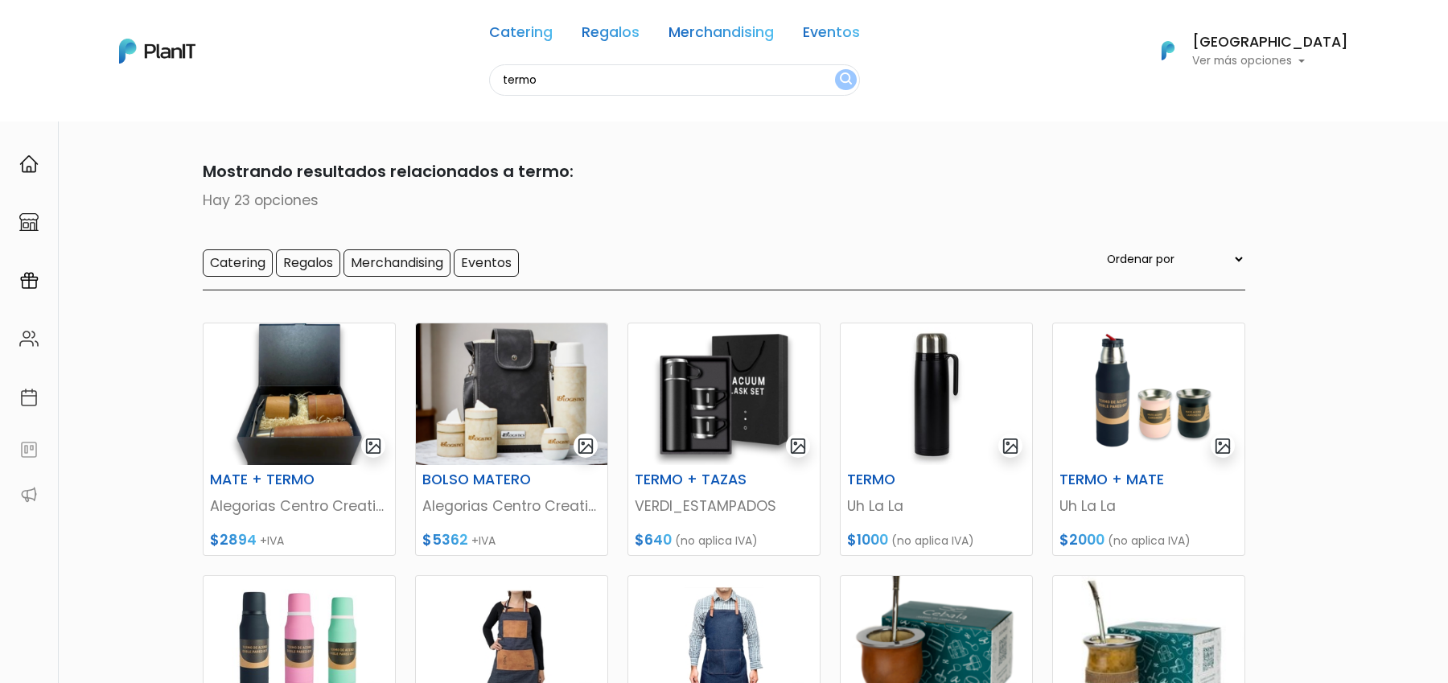 The height and width of the screenshot is (683, 1448). What do you see at coordinates (721, 35) in the screenshot?
I see `a: Merchandising` at bounding box center [721, 35].